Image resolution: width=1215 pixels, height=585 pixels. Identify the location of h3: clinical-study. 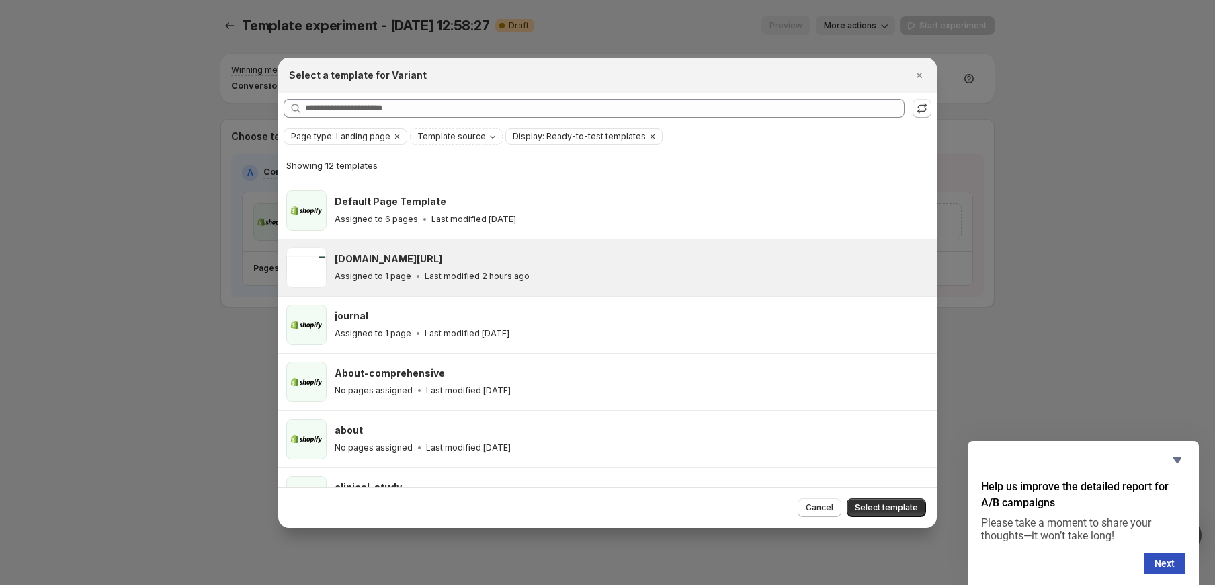
(368, 487).